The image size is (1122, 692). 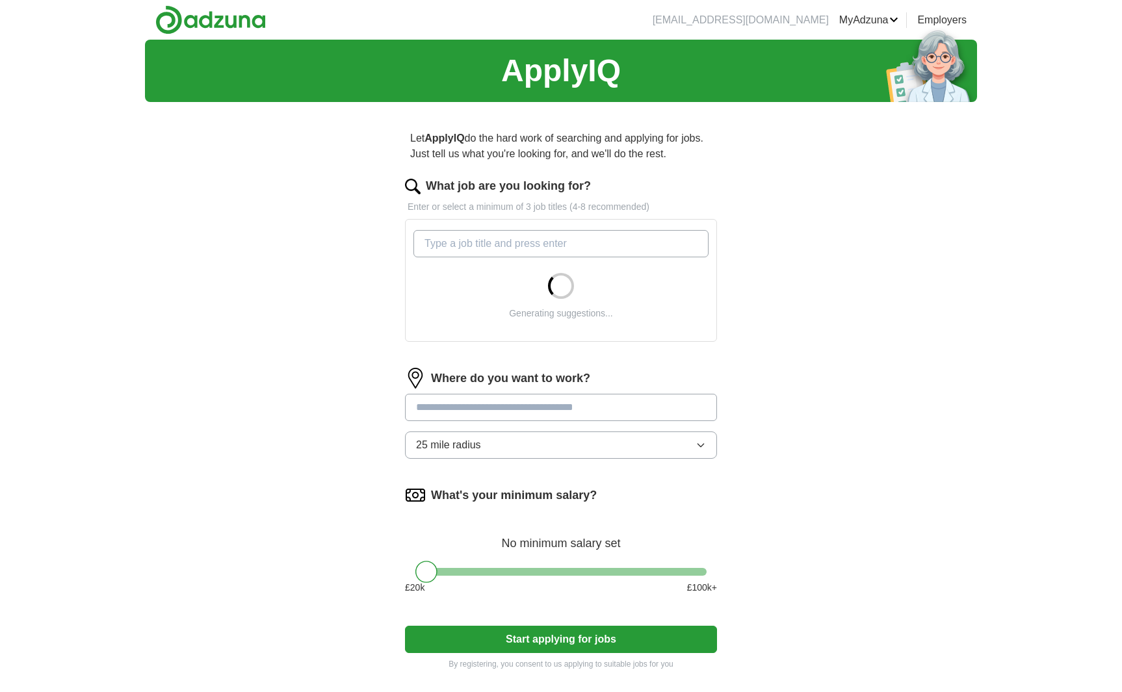 What do you see at coordinates (449, 445) in the screenshot?
I see `span: 25 mile radius` at bounding box center [449, 445].